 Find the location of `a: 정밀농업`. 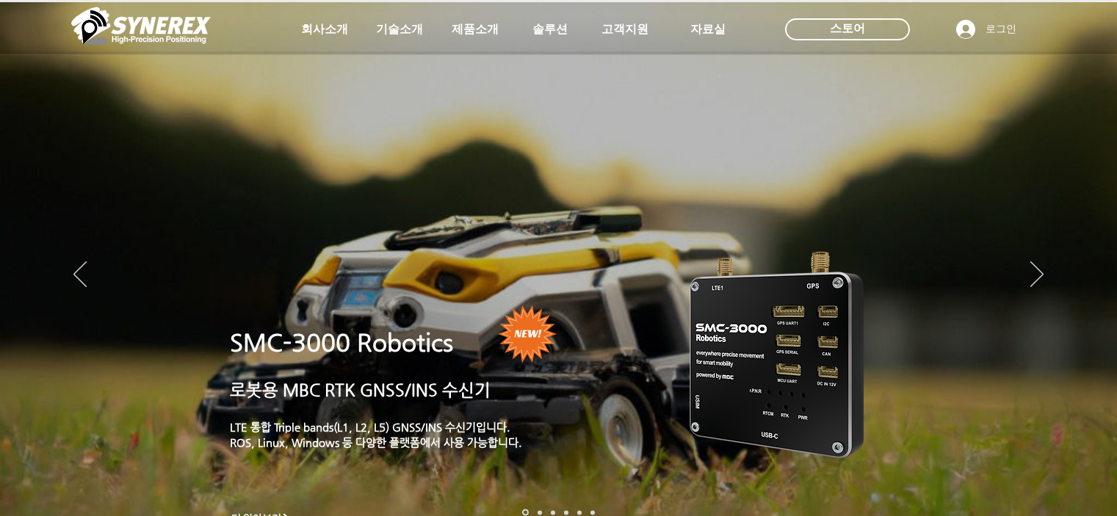

a: 정밀농업 is located at coordinates (592, 512).